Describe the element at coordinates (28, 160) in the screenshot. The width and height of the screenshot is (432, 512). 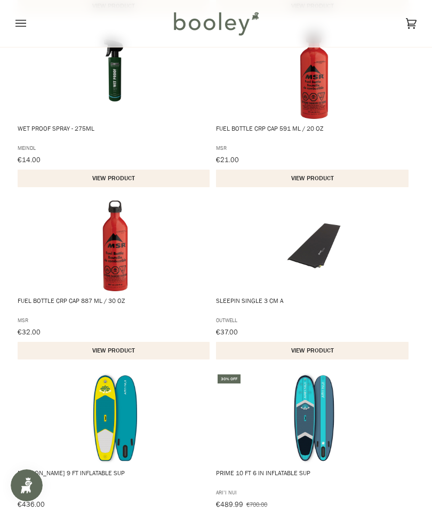
I see `span: €14.00` at that location.